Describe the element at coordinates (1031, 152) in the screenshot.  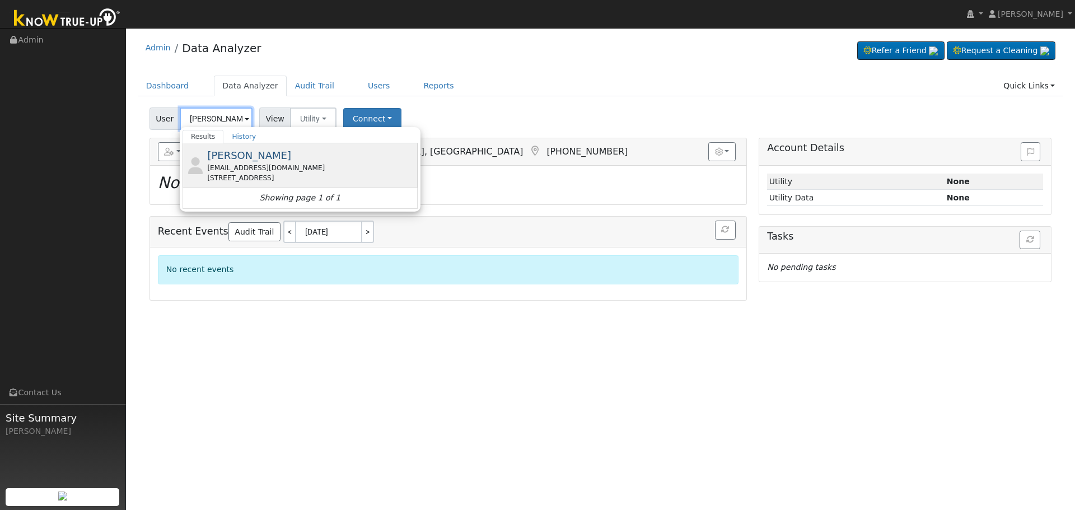
I see `button: Issue History` at that location.